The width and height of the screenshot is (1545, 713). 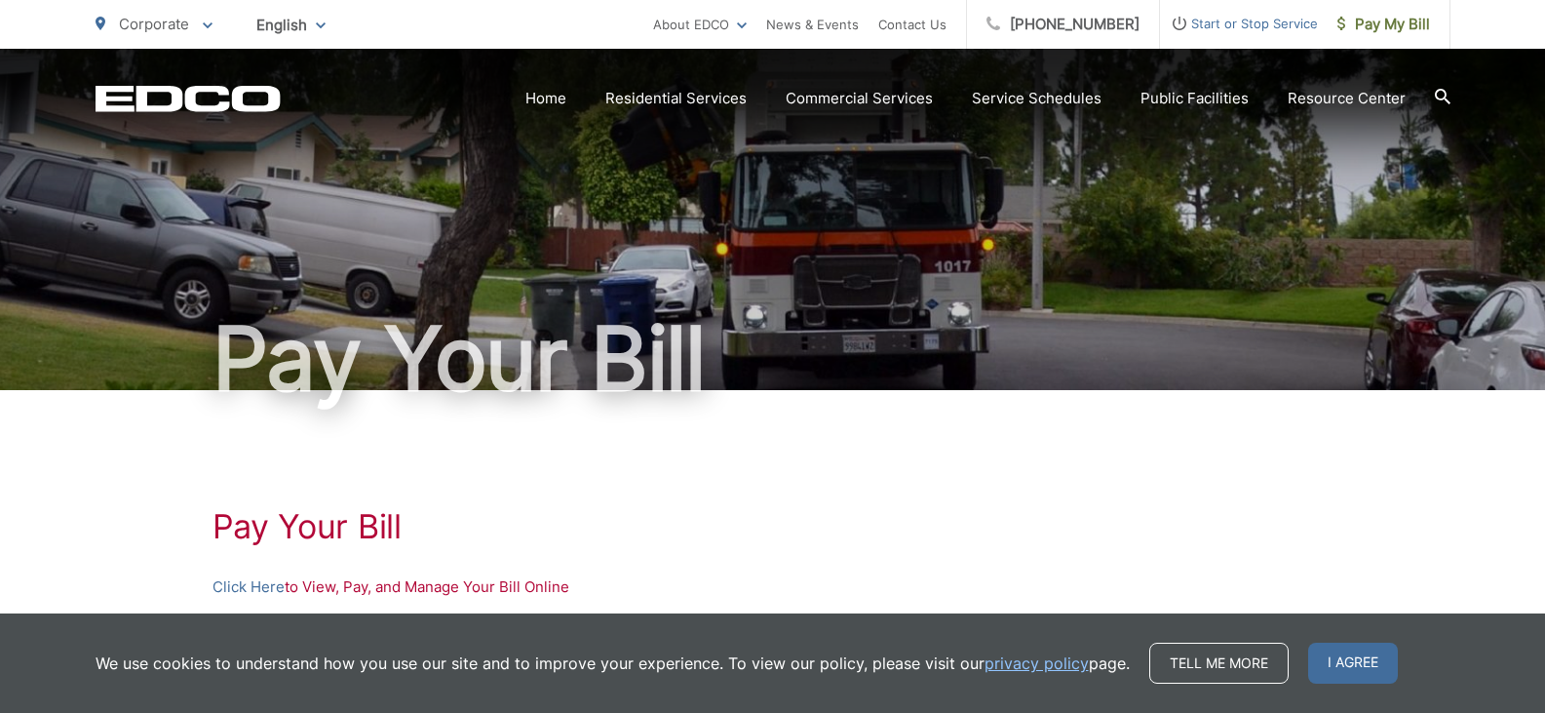 I want to click on a: News & Events, so click(x=812, y=24).